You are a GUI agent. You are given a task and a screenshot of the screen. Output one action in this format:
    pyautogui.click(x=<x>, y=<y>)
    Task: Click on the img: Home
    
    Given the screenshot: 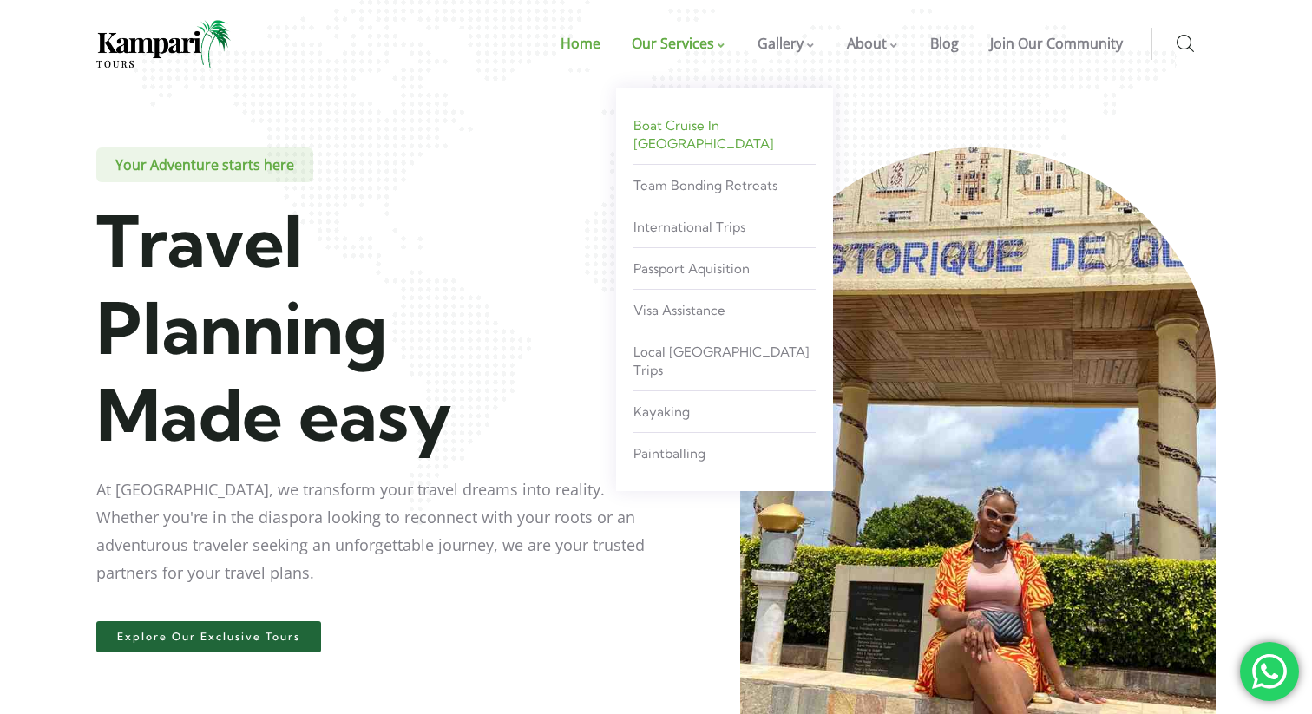 What is the action you would take?
    pyautogui.click(x=163, y=43)
    